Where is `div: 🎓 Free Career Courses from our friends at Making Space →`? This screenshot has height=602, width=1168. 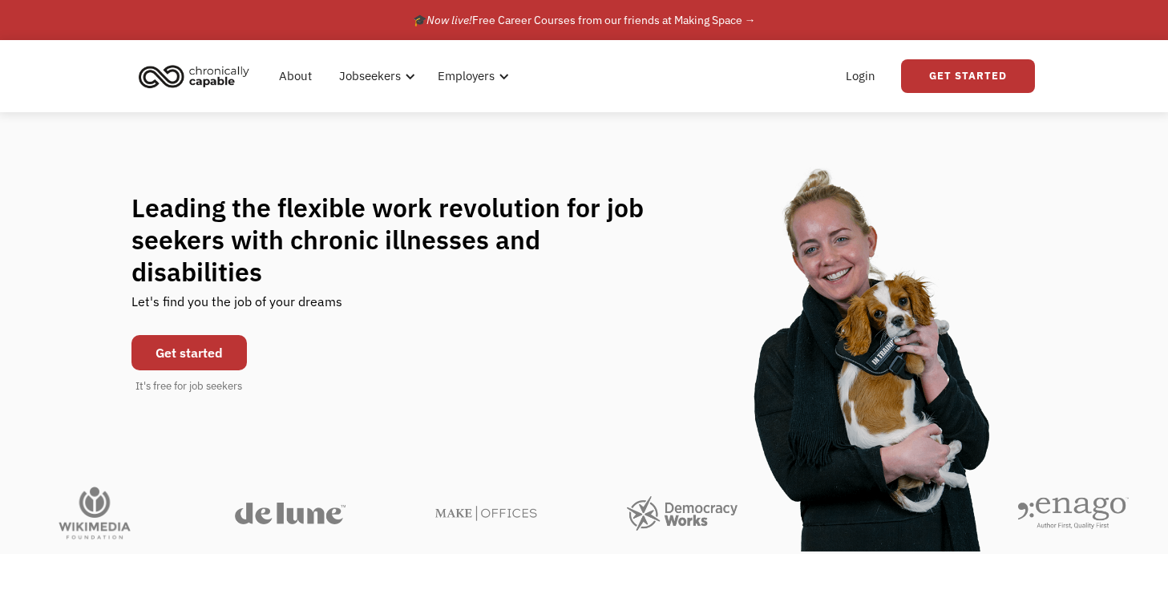
div: 🎓 Free Career Courses from our friends at Making Space → is located at coordinates (584, 20).